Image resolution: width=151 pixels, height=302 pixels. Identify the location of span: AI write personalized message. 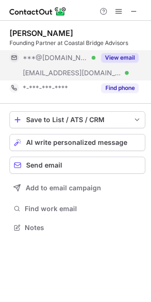
(76, 143).